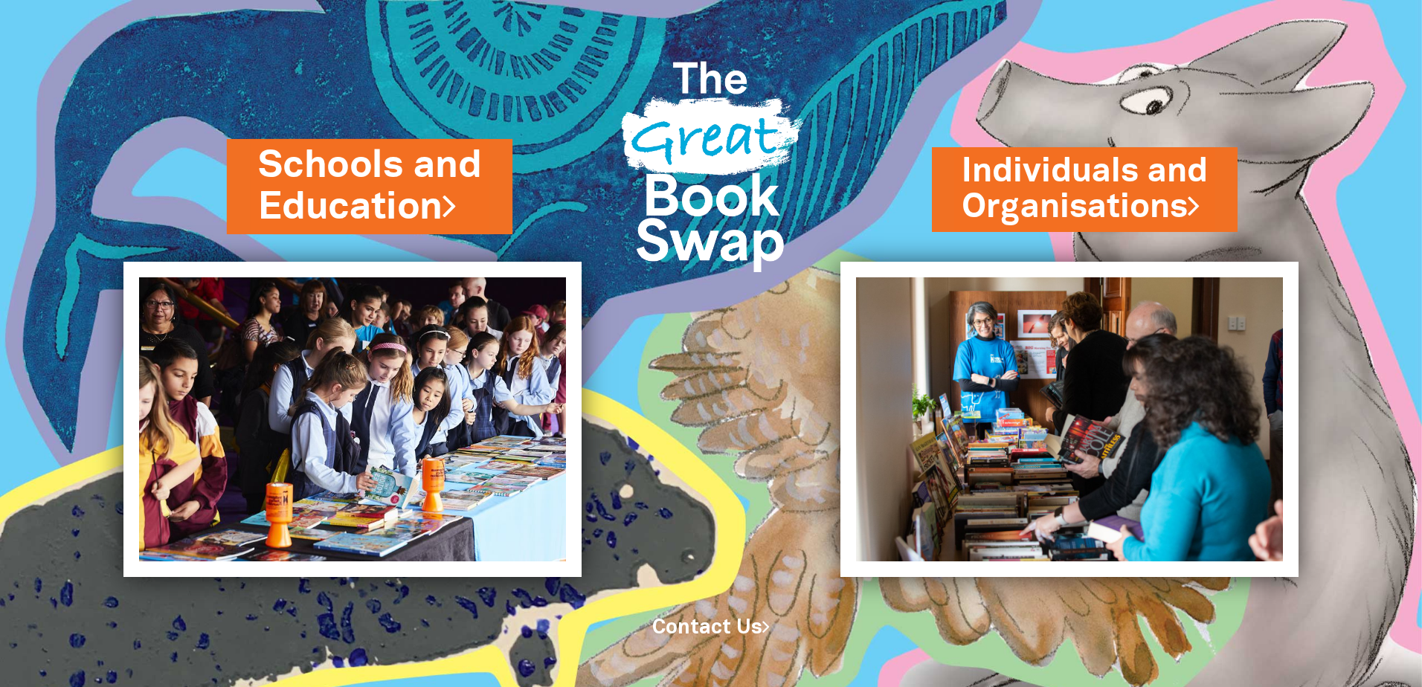 This screenshot has height=687, width=1422. Describe the element at coordinates (711, 160) in the screenshot. I see `img: Great Bookswap logo` at that location.